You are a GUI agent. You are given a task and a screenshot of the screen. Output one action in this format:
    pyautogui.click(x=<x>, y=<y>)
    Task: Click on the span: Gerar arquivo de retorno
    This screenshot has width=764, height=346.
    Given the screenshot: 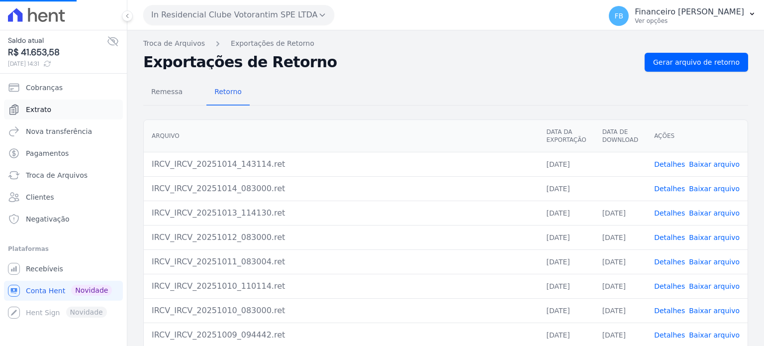 What is the action you would take?
    pyautogui.click(x=696, y=62)
    